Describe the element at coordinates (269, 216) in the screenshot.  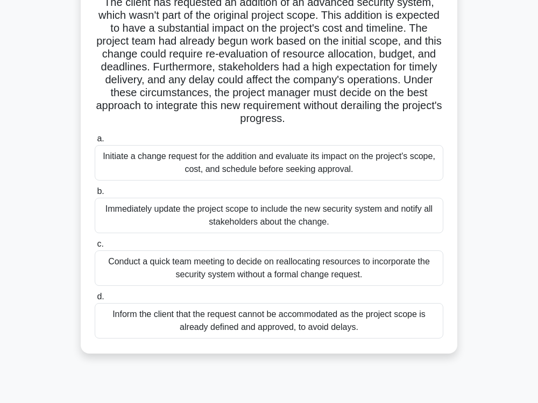
I see `div: Immediately update the project scope to include the new security system and notify all stakeholde...` at that location.